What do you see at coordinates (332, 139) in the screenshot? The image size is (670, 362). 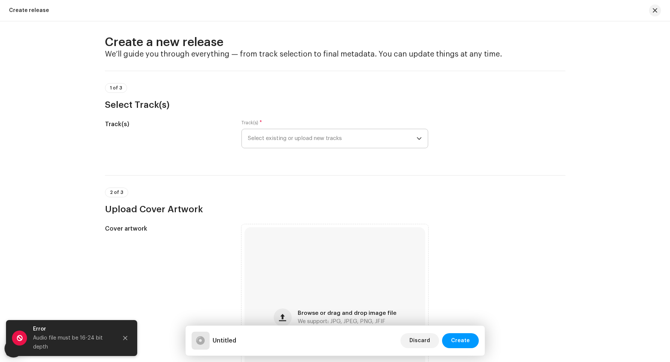 I see `span: Select existing or upload new tracks` at bounding box center [332, 139].